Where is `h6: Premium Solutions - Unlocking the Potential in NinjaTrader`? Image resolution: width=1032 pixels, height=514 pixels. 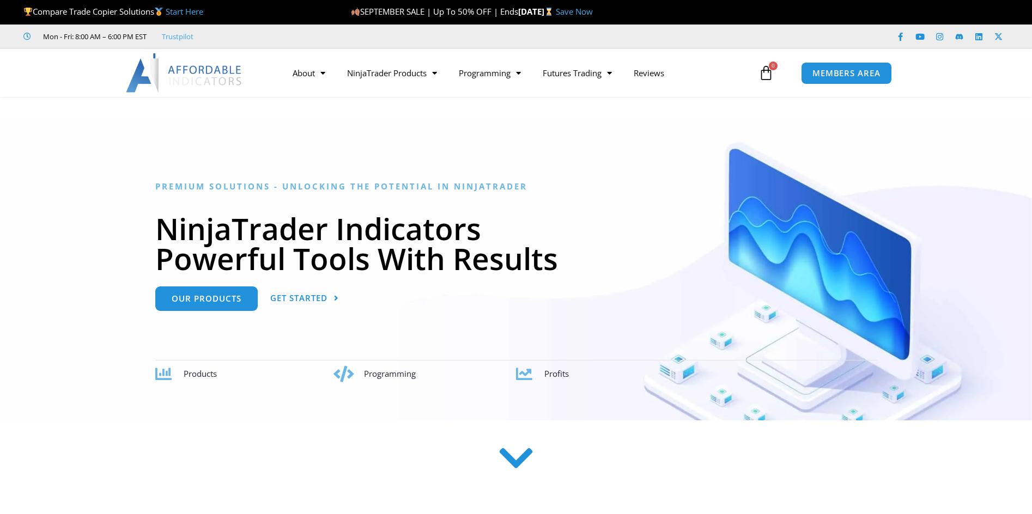 h6: Premium Solutions - Unlocking the Potential in NinjaTrader is located at coordinates (516, 186).